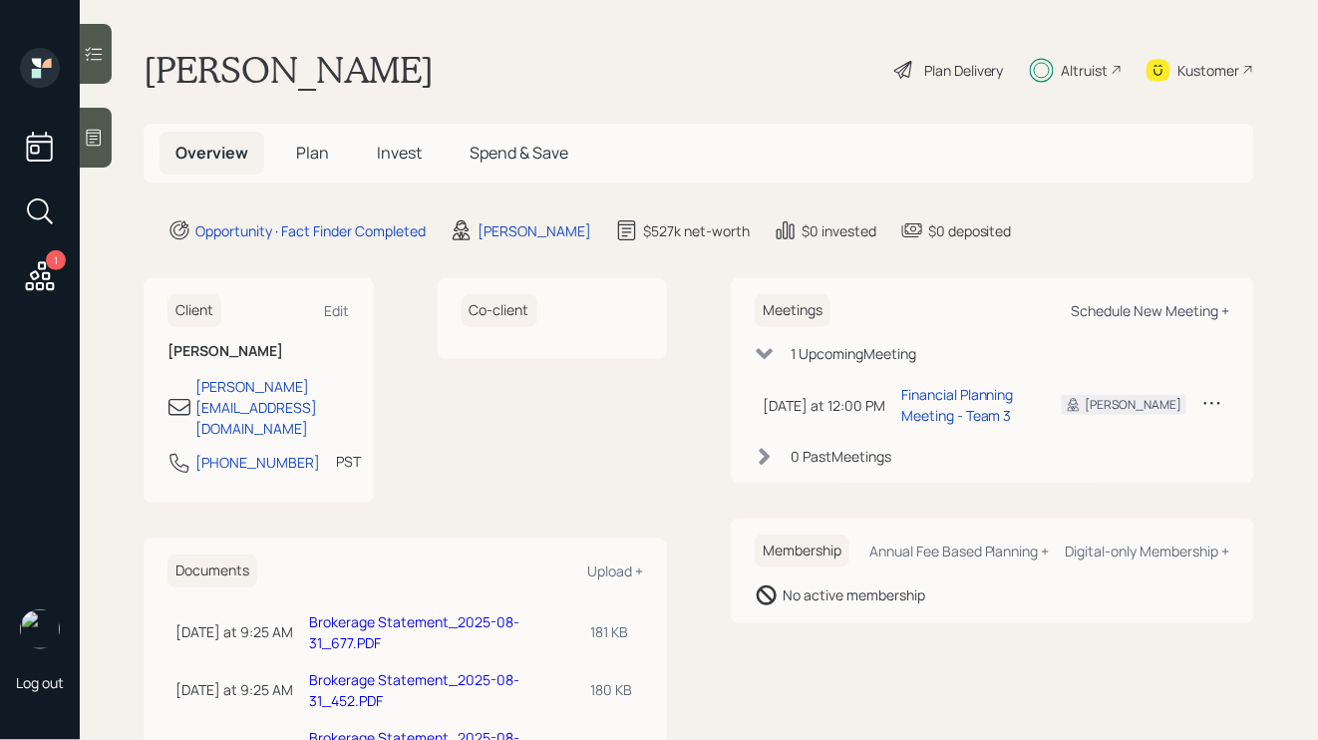 The width and height of the screenshot is (1318, 740). I want to click on a: Brokerage Statement_2025-08-31_452.PDF, so click(414, 690).